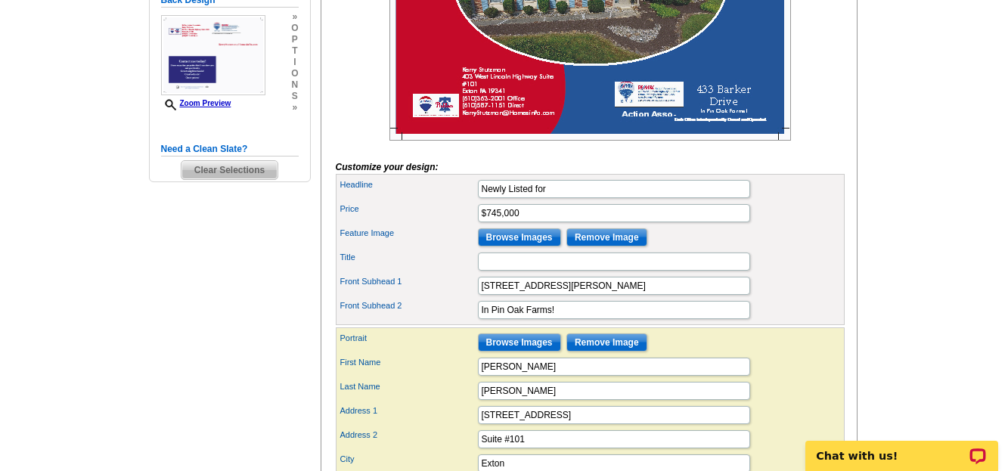 The height and width of the screenshot is (471, 1008). What do you see at coordinates (408, 209) in the screenshot?
I see `label: Price` at bounding box center [408, 209].